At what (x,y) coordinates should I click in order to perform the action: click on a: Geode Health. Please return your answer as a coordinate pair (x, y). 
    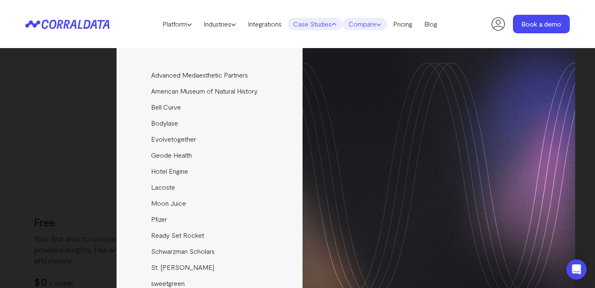
    Looking at the image, I should click on (210, 155).